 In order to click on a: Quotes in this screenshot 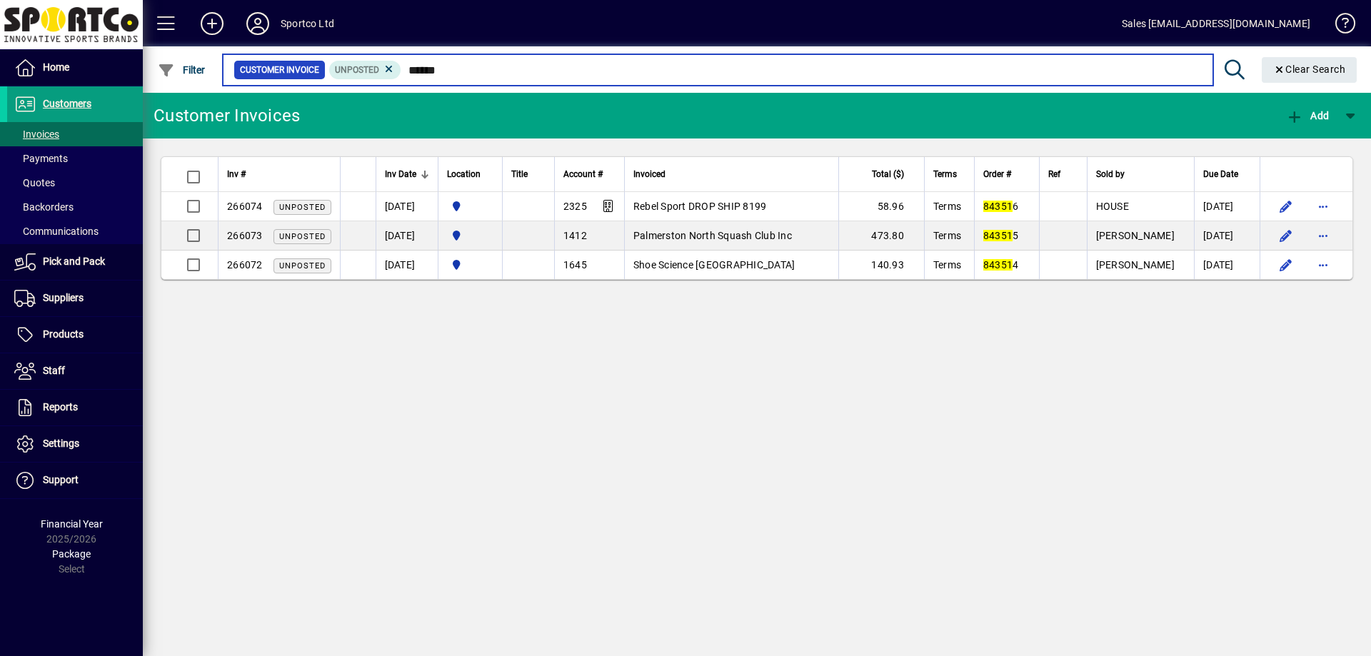, I will do `click(75, 183)`.